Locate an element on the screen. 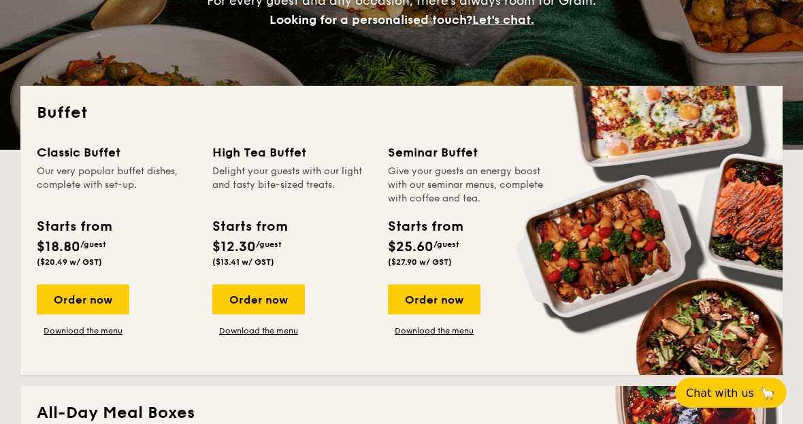  span: $18.80 is located at coordinates (58, 247).